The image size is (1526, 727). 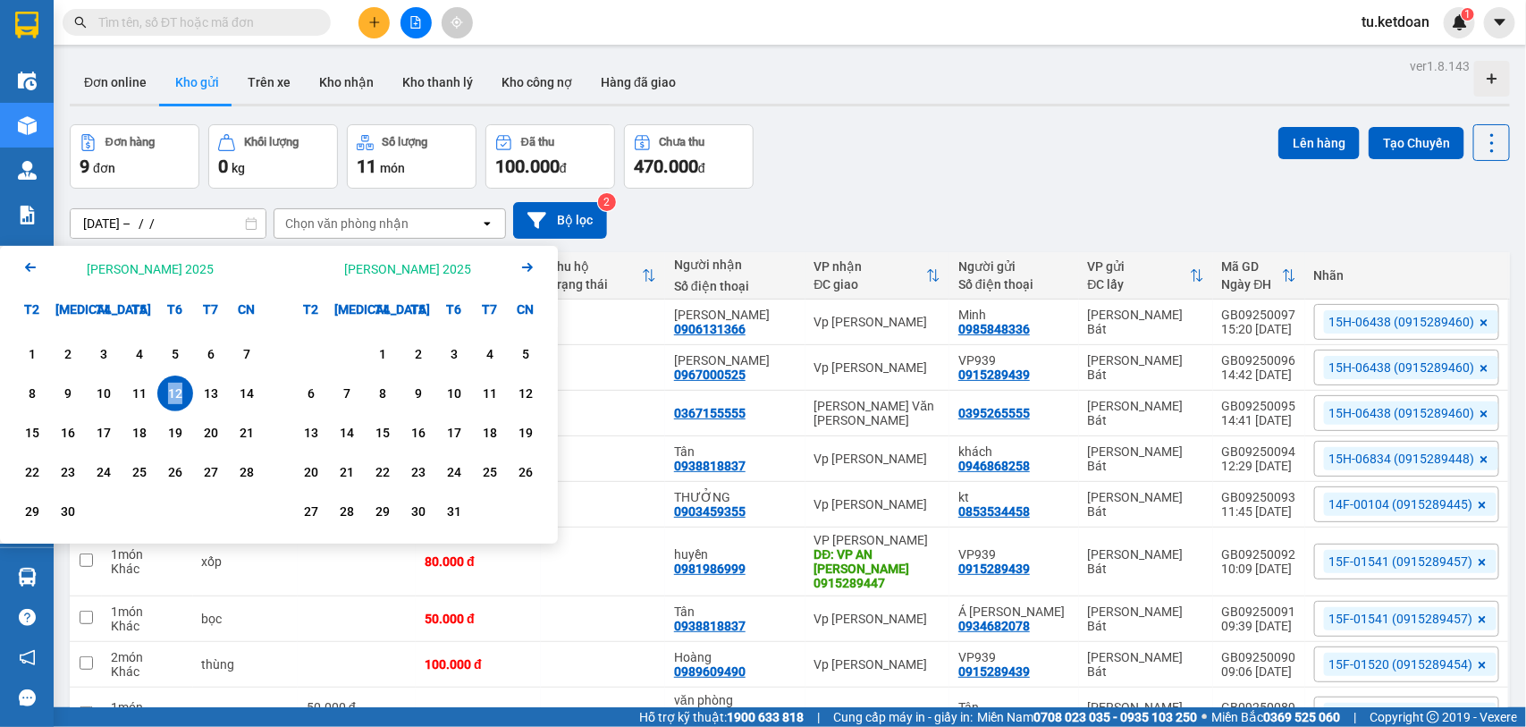 What do you see at coordinates (454, 511) in the screenshot?
I see `div: Choose Thứ Sáu, tháng 10 31 2025. It's available.` at bounding box center [454, 511].